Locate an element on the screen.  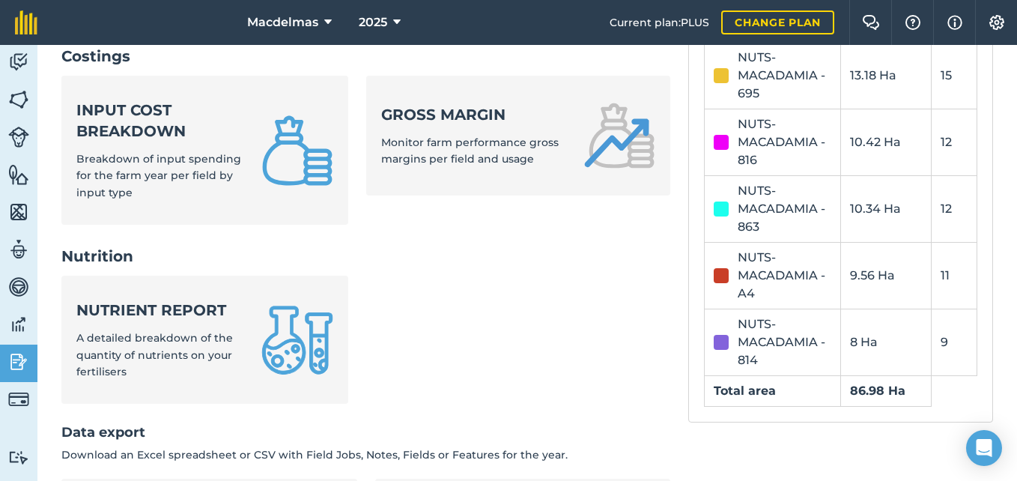
strong: Input cost breakdown is located at coordinates (159, 121).